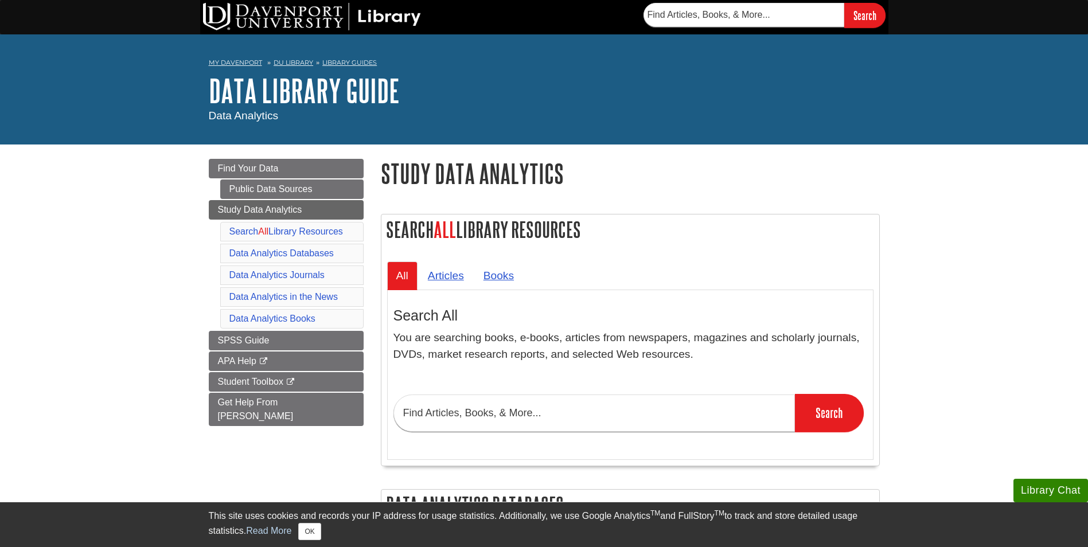  Describe the element at coordinates (631, 505) in the screenshot. I see `h2: Data Analytics Databases` at that location.